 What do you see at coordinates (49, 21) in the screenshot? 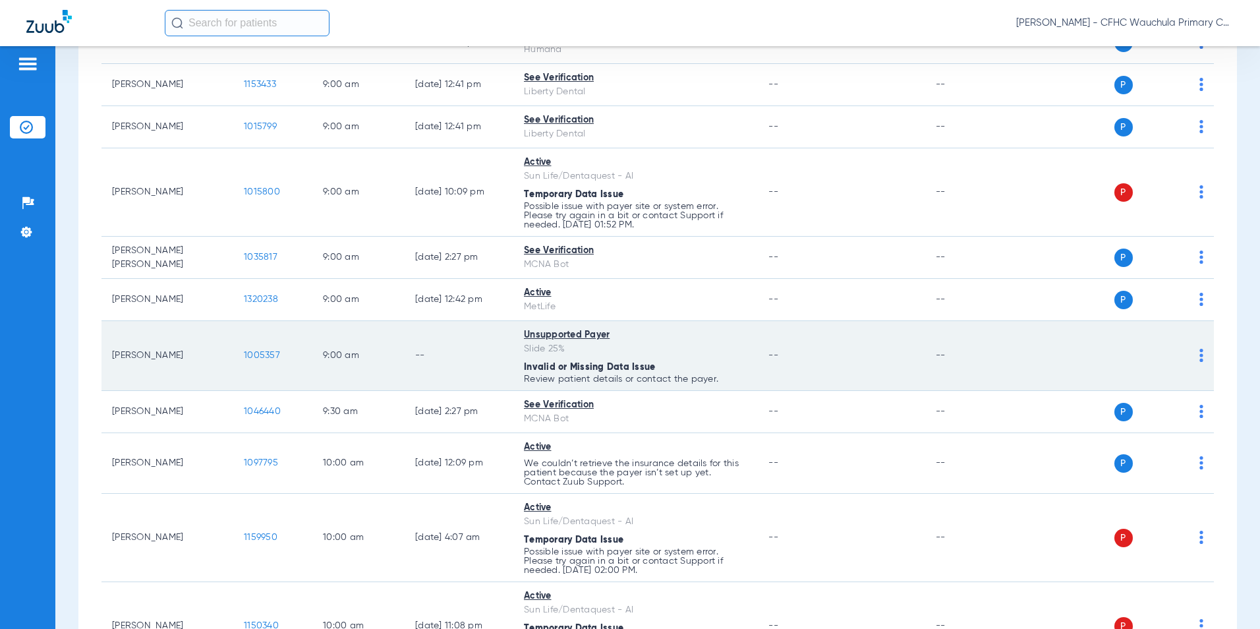
I see `img: Zuub Logo` at bounding box center [49, 21].